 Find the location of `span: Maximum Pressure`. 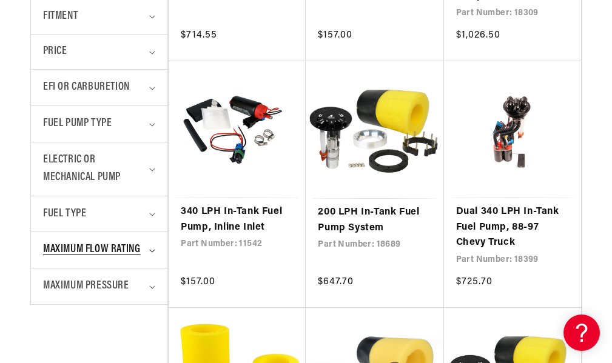

span: Maximum Pressure is located at coordinates (86, 286).